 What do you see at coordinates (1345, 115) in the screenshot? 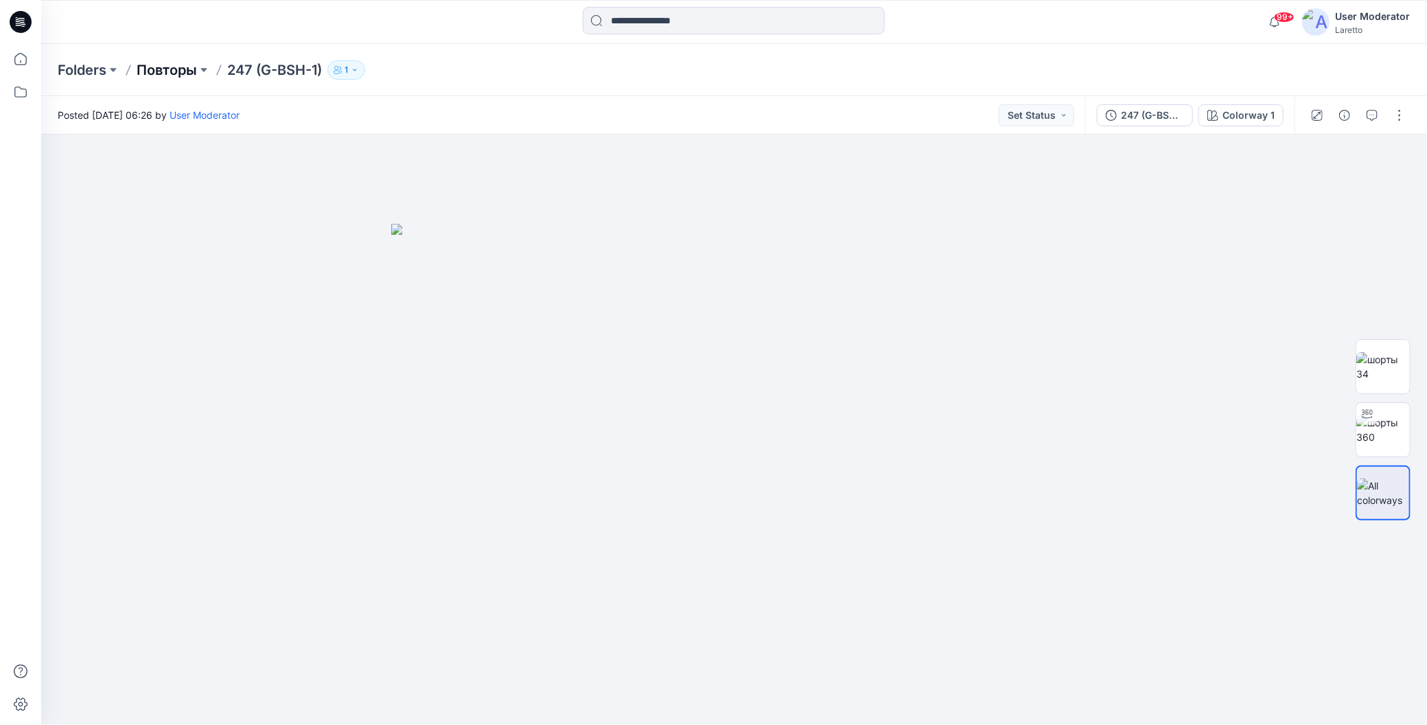
I see `button: Details` at bounding box center [1345, 115].